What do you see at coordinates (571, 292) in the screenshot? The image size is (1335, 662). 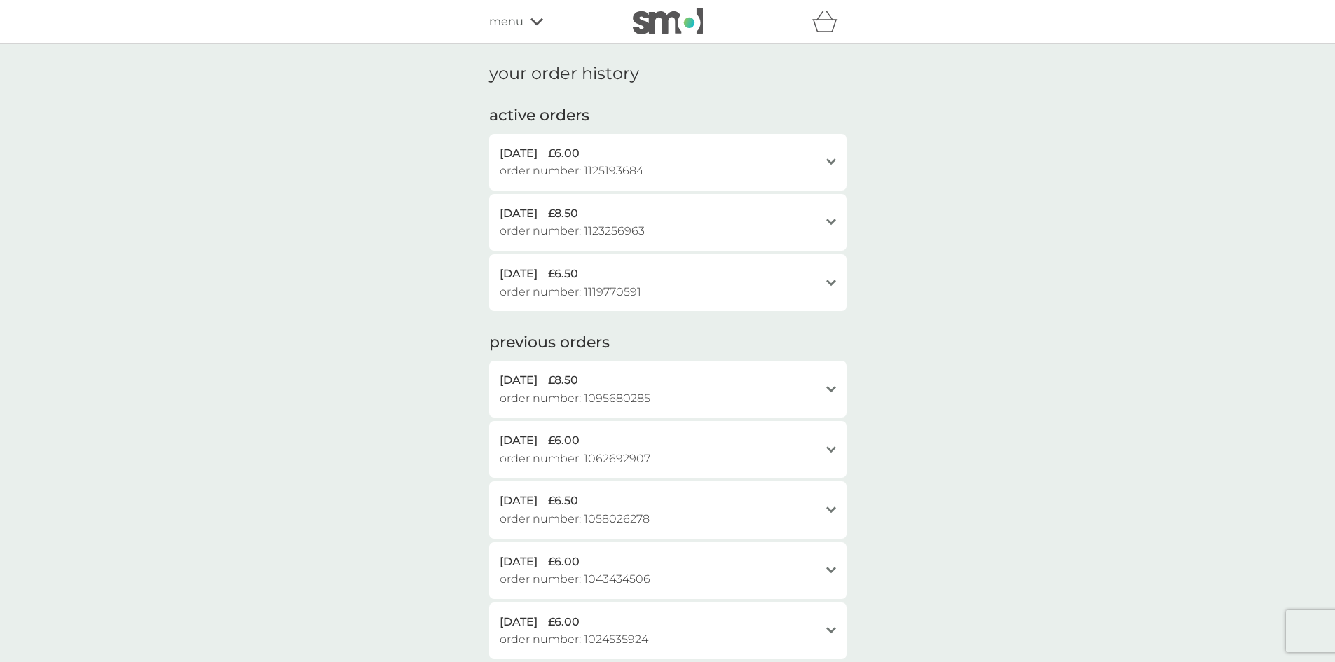 I see `span: order number: 1119770591` at bounding box center [571, 292].